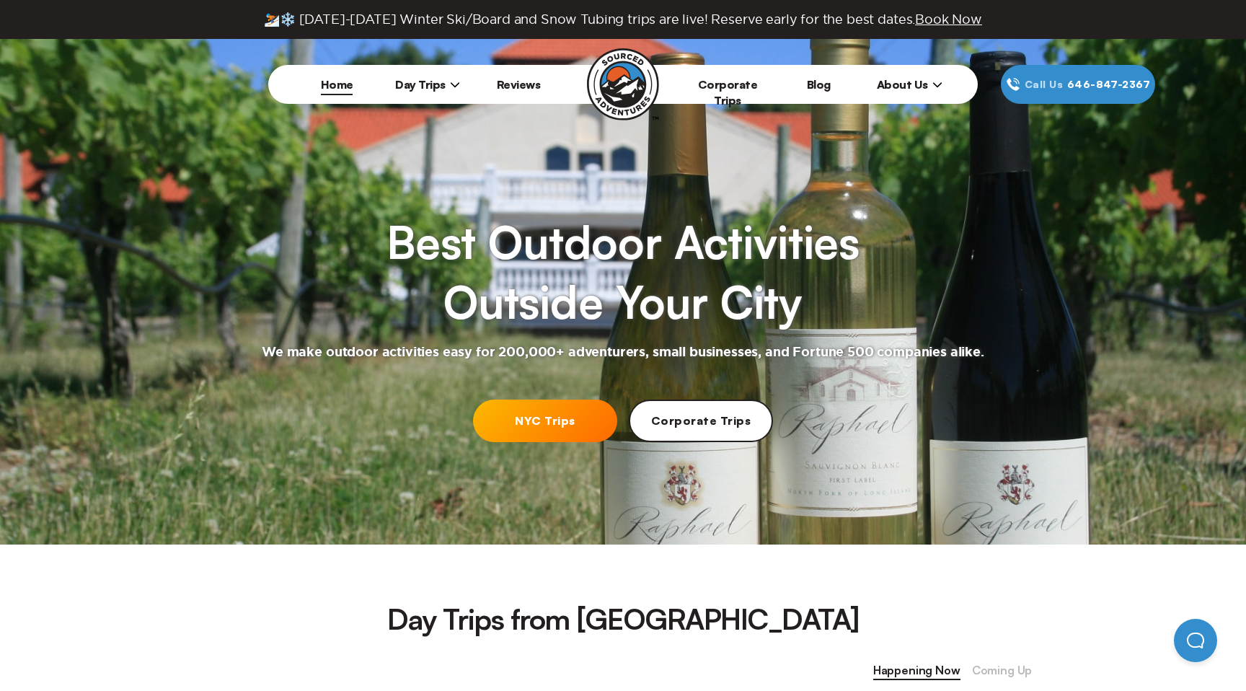 The width and height of the screenshot is (1246, 691). I want to click on a: Sourced Adventures company logo, so click(623, 84).